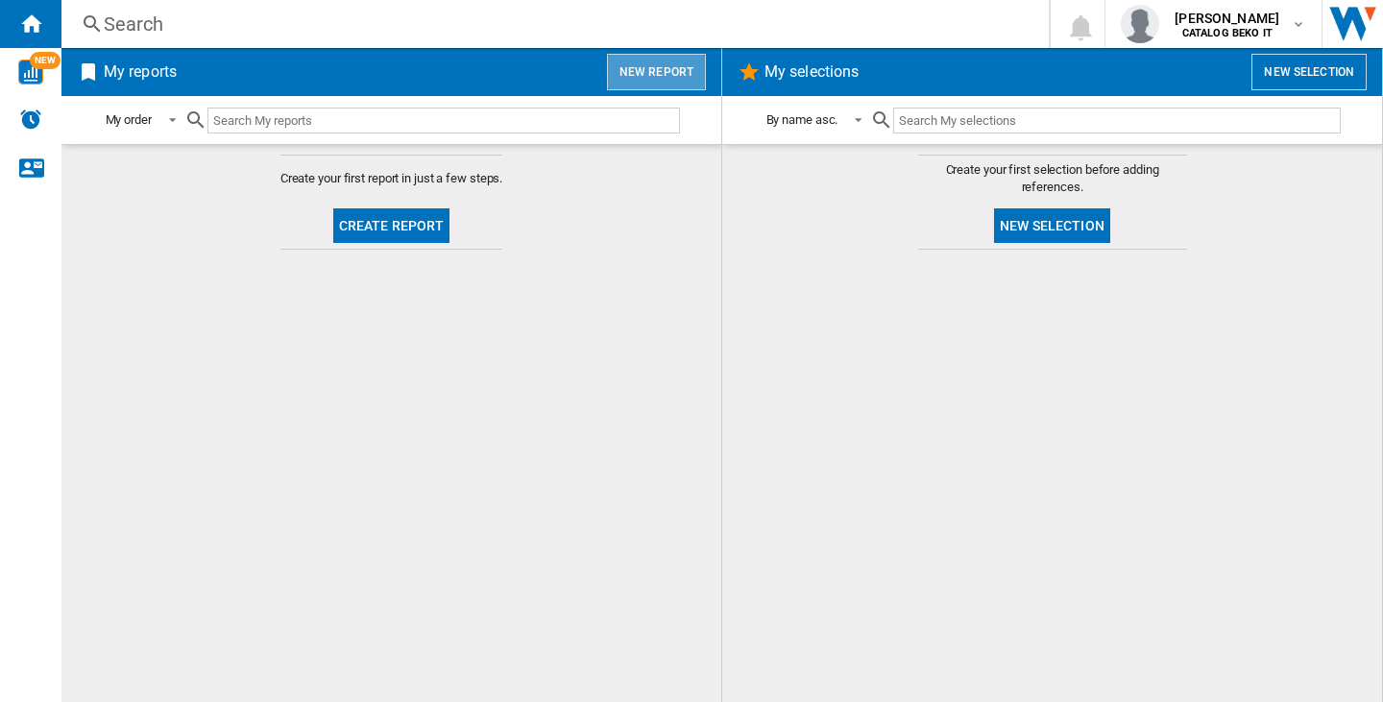 The image size is (1383, 702). I want to click on span: NEW, so click(45, 61).